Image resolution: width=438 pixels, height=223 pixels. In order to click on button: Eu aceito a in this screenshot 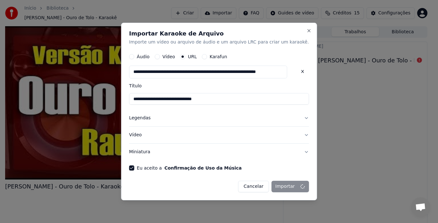, I will do `click(203, 168)`.